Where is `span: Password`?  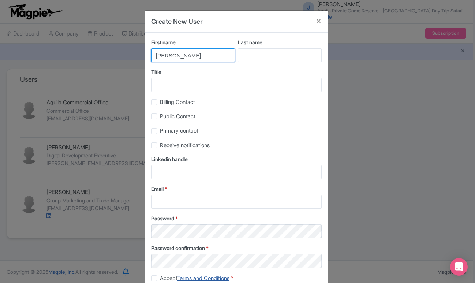 span: Password is located at coordinates (162, 218).